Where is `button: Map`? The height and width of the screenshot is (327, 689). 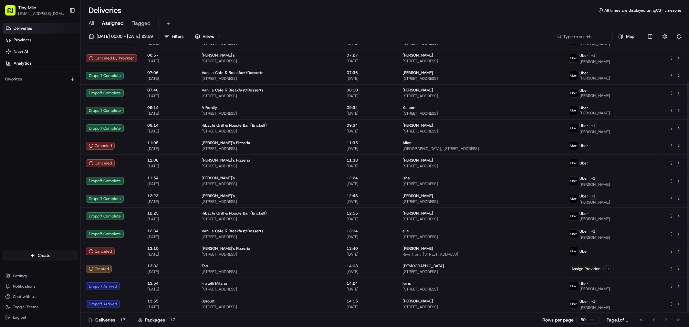 button: Map is located at coordinates (626, 36).